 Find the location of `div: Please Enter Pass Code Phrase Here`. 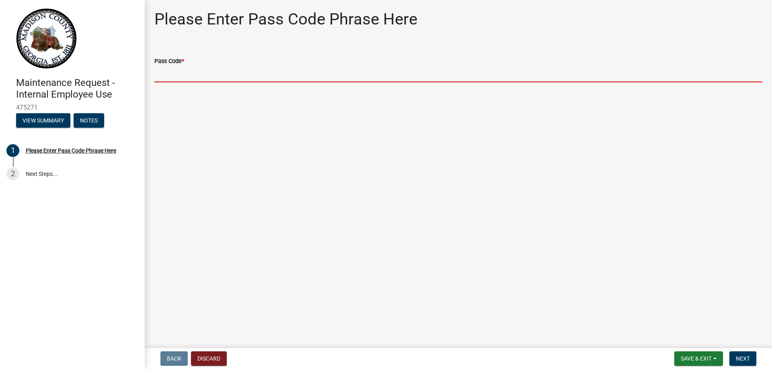

div: Please Enter Pass Code Phrase Here is located at coordinates (71, 151).